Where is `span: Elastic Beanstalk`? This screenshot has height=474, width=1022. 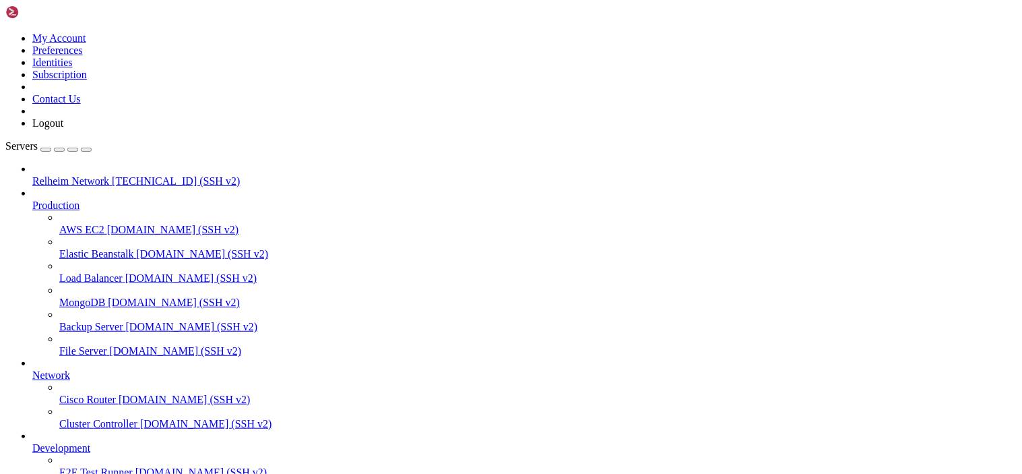 span: Elastic Beanstalk is located at coordinates (96, 253).